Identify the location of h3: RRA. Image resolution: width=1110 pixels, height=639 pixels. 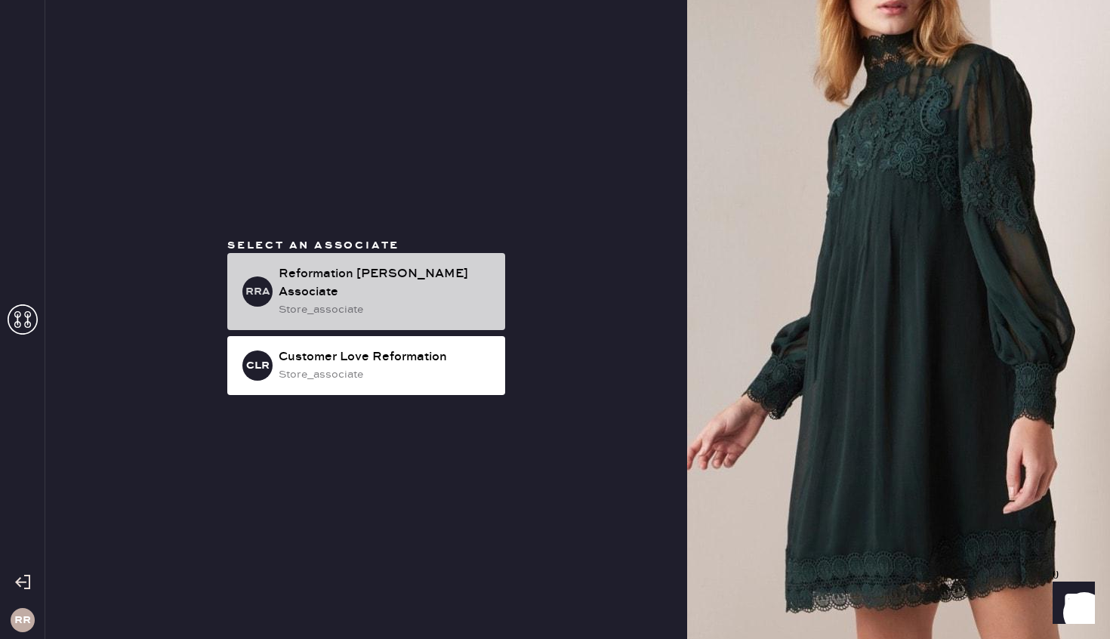
(258, 292).